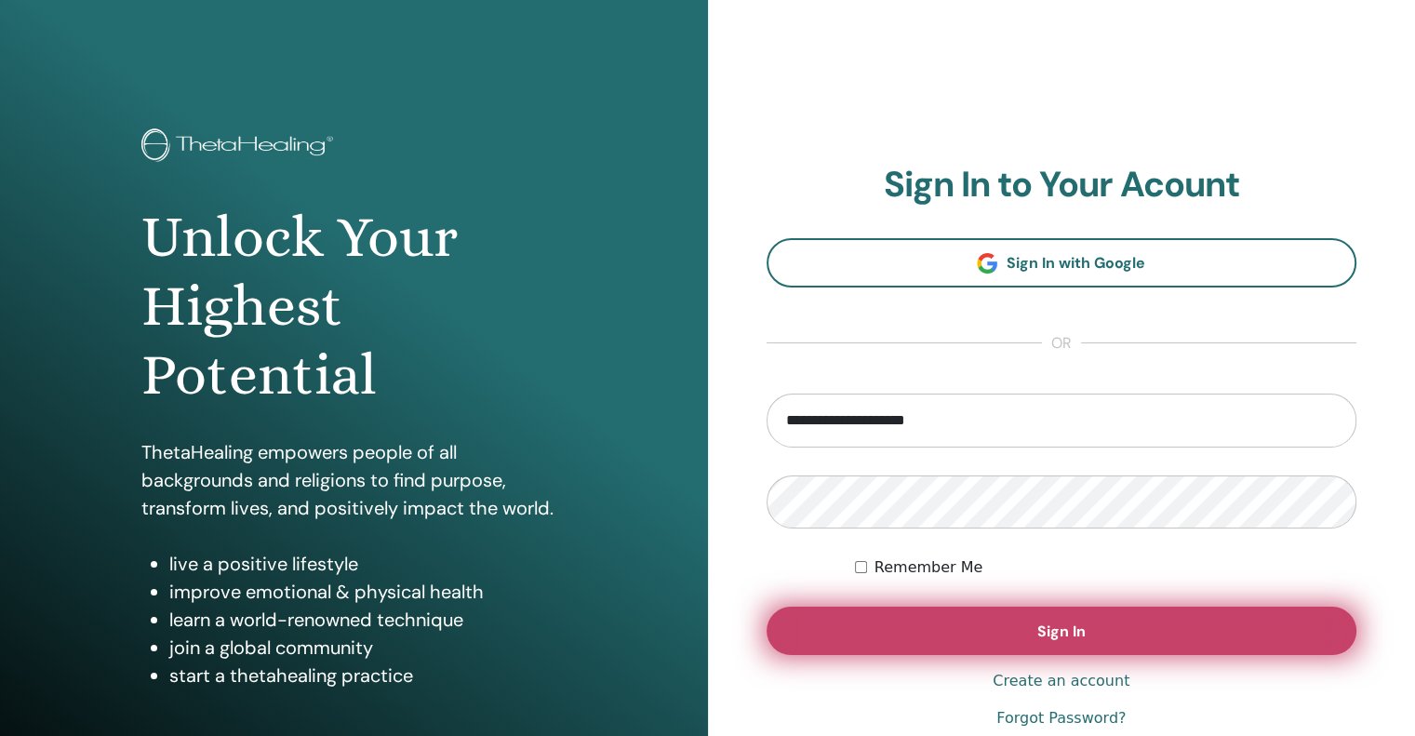 The image size is (1415, 736). I want to click on label: Remember Me, so click(928, 567).